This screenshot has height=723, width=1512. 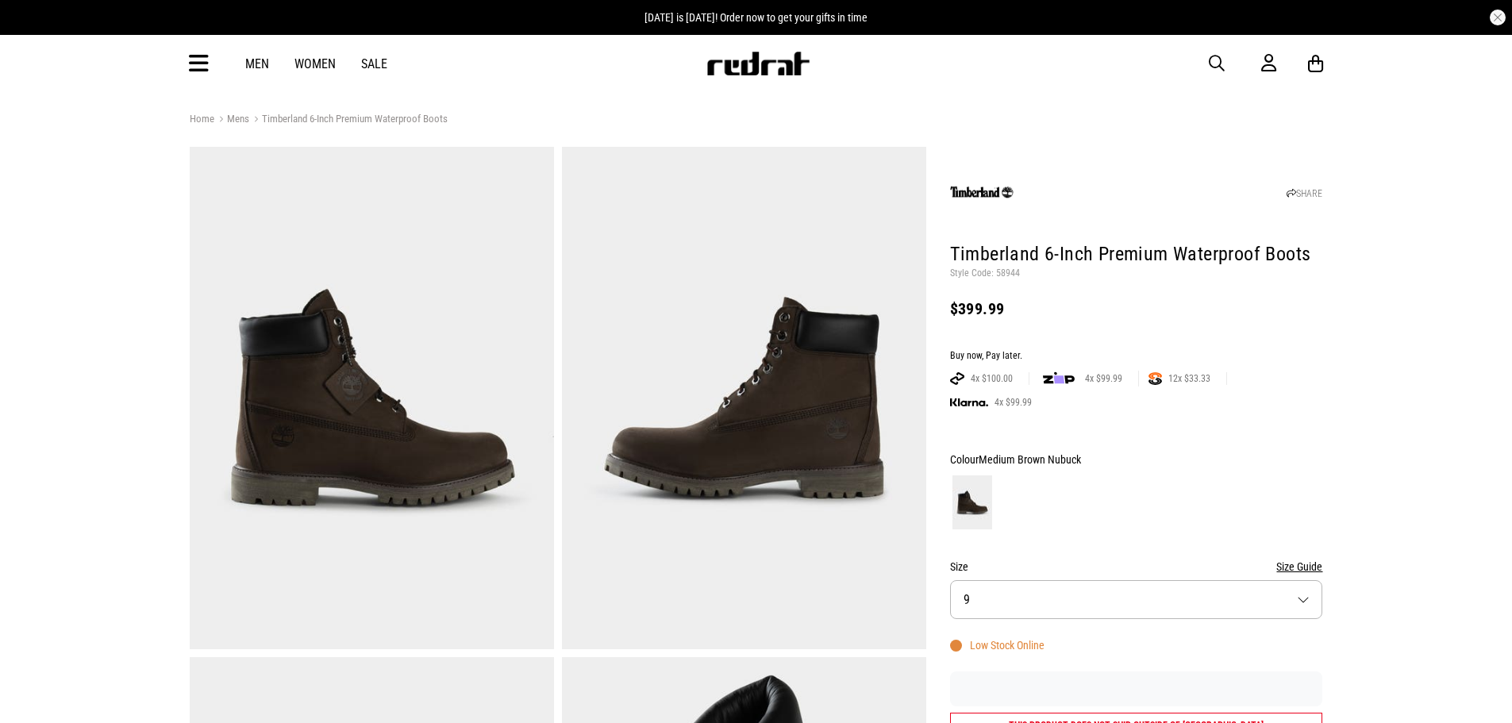 I want to click on span: 4x $100.00, so click(x=992, y=379).